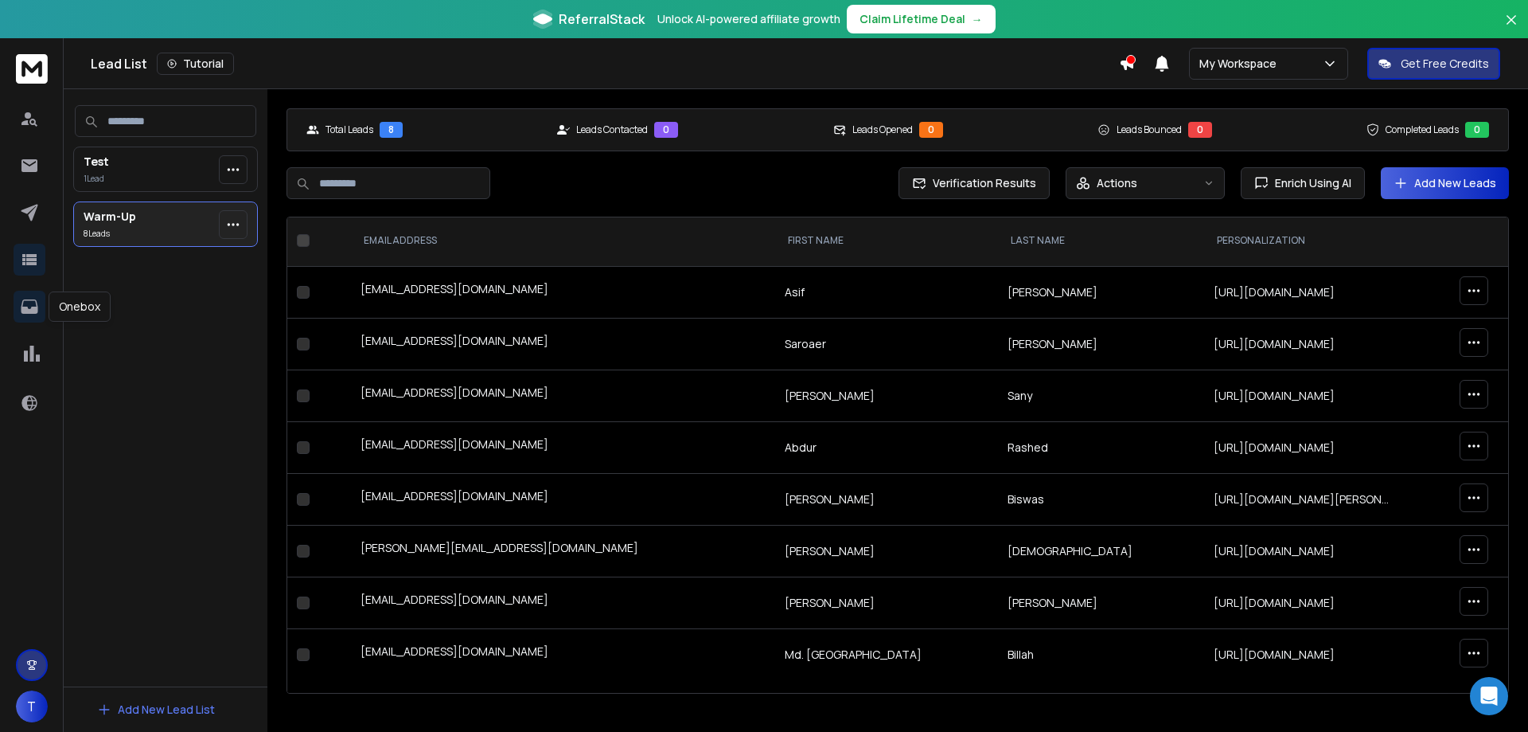 Image resolution: width=1528 pixels, height=732 pixels. Describe the element at coordinates (1489, 696) in the screenshot. I see `div: Open Intercom Messenger` at that location.